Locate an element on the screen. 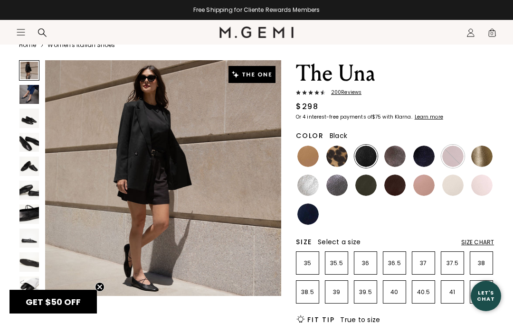 Image resolution: width=513 pixels, height=323 pixels. span: 200 Review s is located at coordinates (343, 93).